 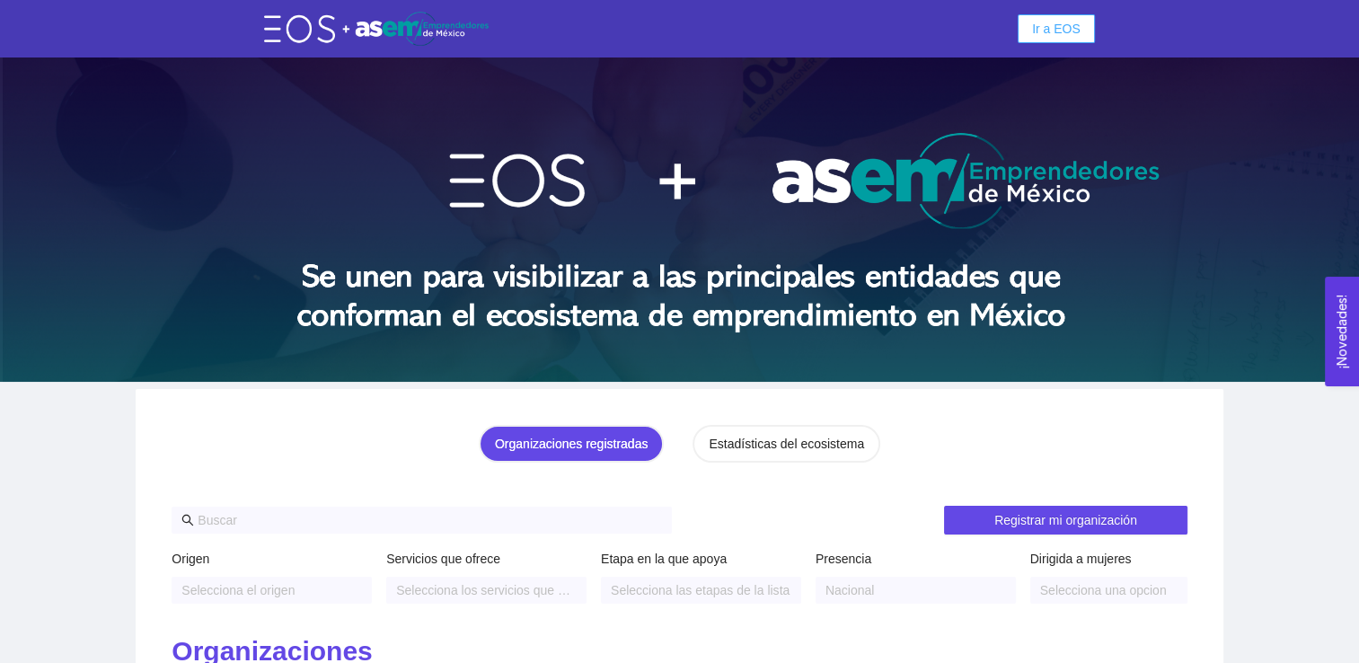 I want to click on img: eos-asem-logo.38b026ae.png, so click(x=376, y=28).